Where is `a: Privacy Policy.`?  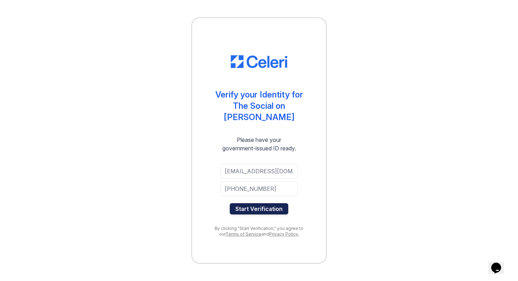 a: Privacy Policy. is located at coordinates (284, 234).